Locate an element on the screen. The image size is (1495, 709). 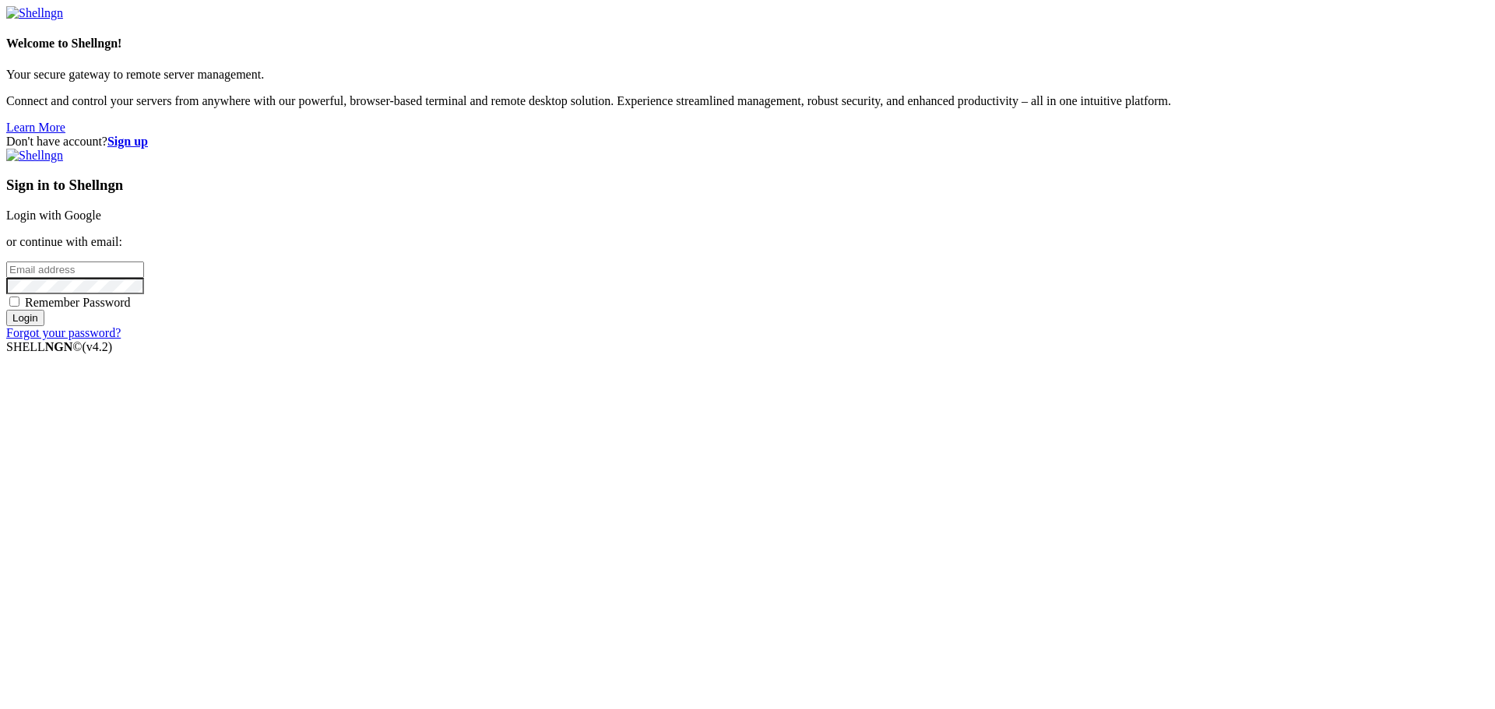
strong: Sign up is located at coordinates (128, 141).